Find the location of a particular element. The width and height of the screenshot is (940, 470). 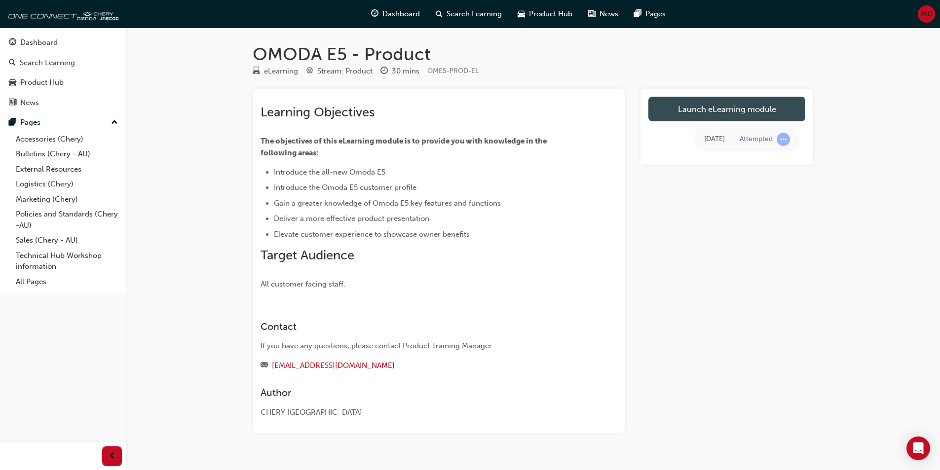

span: prev-icon is located at coordinates (112, 456).